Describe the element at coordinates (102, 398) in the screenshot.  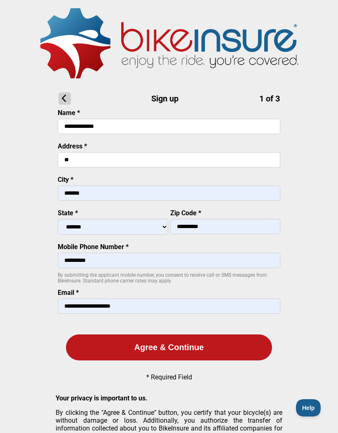
I see `strong: Your privacy is important to us.` at that location.